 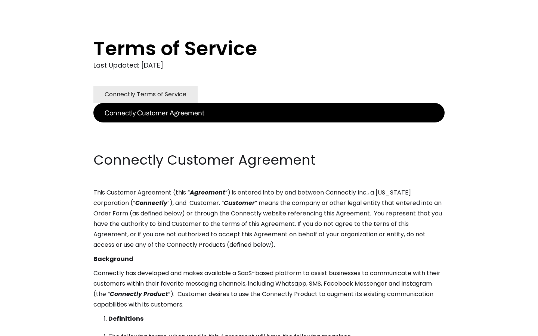 I want to click on div: Connectly Customer Agreement, so click(x=154, y=113).